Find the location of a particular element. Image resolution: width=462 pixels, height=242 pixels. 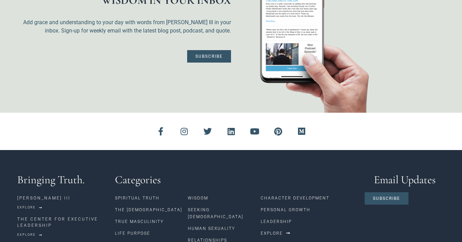

h3: Email Updates is located at coordinates (405, 179).